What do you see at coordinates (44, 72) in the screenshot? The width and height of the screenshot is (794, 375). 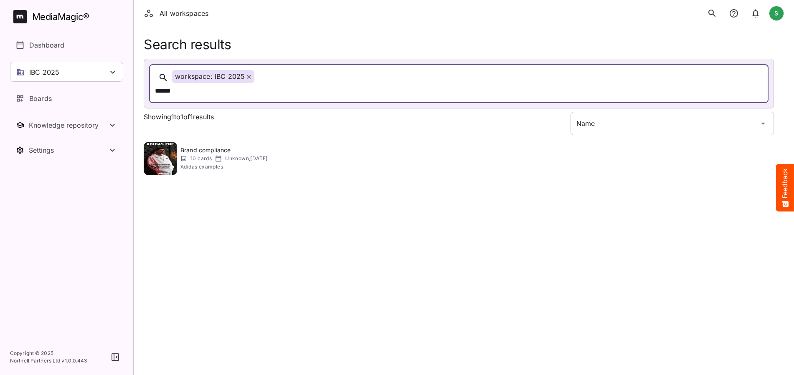 I see `p: IBC 2025` at bounding box center [44, 72].